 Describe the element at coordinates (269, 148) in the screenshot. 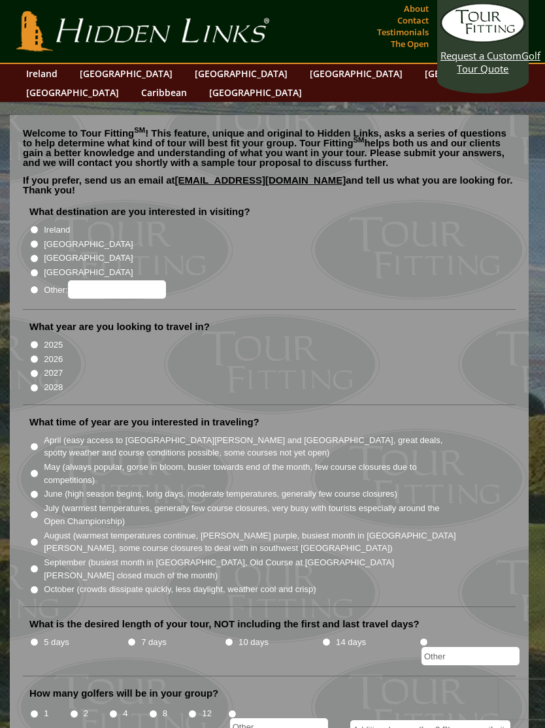

I see `p: Welcome to Tour Fitting ! This feature, unique and original to Hidden Links, asks a series of que...` at that location.